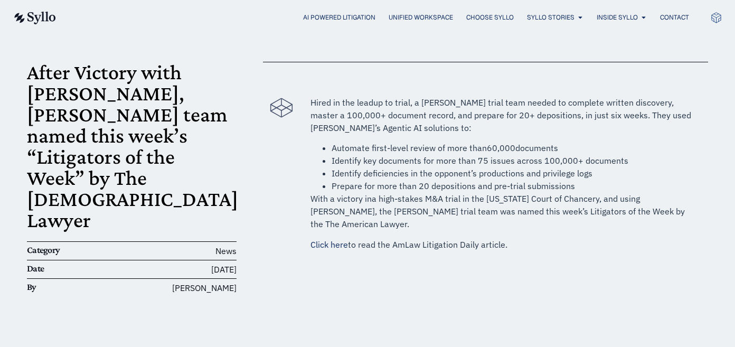  I want to click on h6: Category, so click(62, 250).